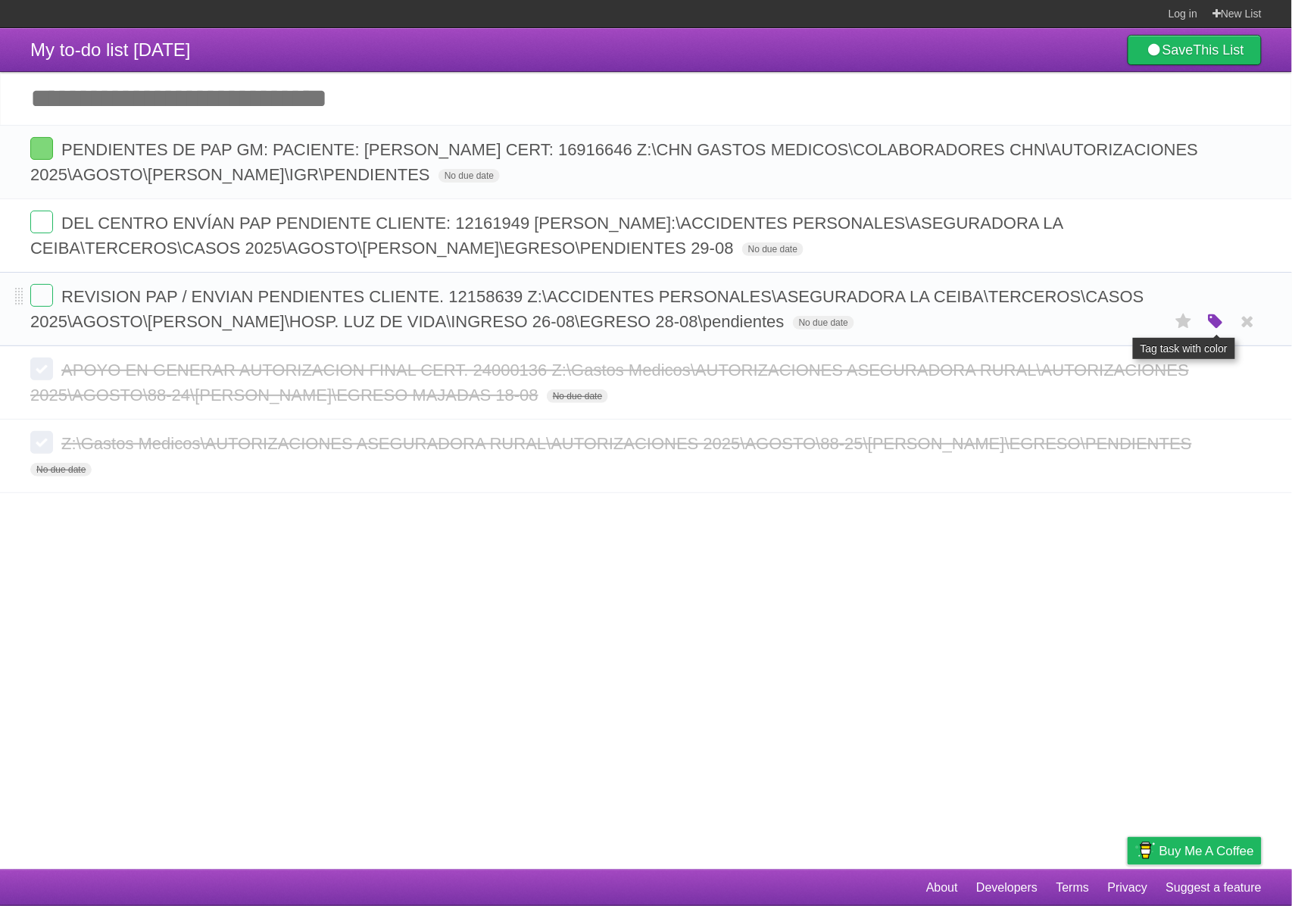 This screenshot has height=906, width=1292. Describe the element at coordinates (610, 383) in the screenshot. I see `span: APOYO EN GENERAR AUTORIZACION FINAL CERT. 24000136 Z:\Gastos Medicos\AUTORIZACIONES ASEGURADORA R...` at that location.